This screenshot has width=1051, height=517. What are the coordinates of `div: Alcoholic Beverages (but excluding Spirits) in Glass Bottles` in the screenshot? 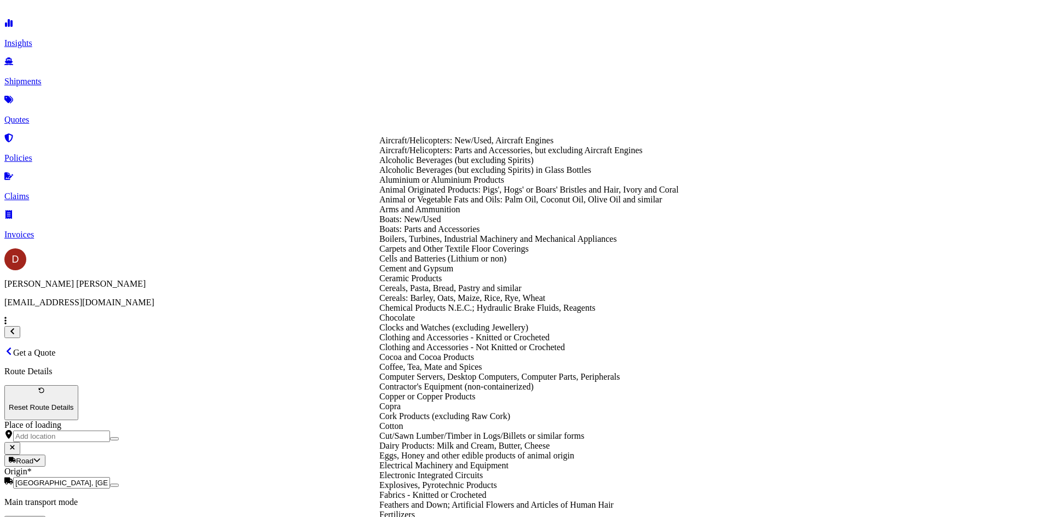 It's located at (529, 170).